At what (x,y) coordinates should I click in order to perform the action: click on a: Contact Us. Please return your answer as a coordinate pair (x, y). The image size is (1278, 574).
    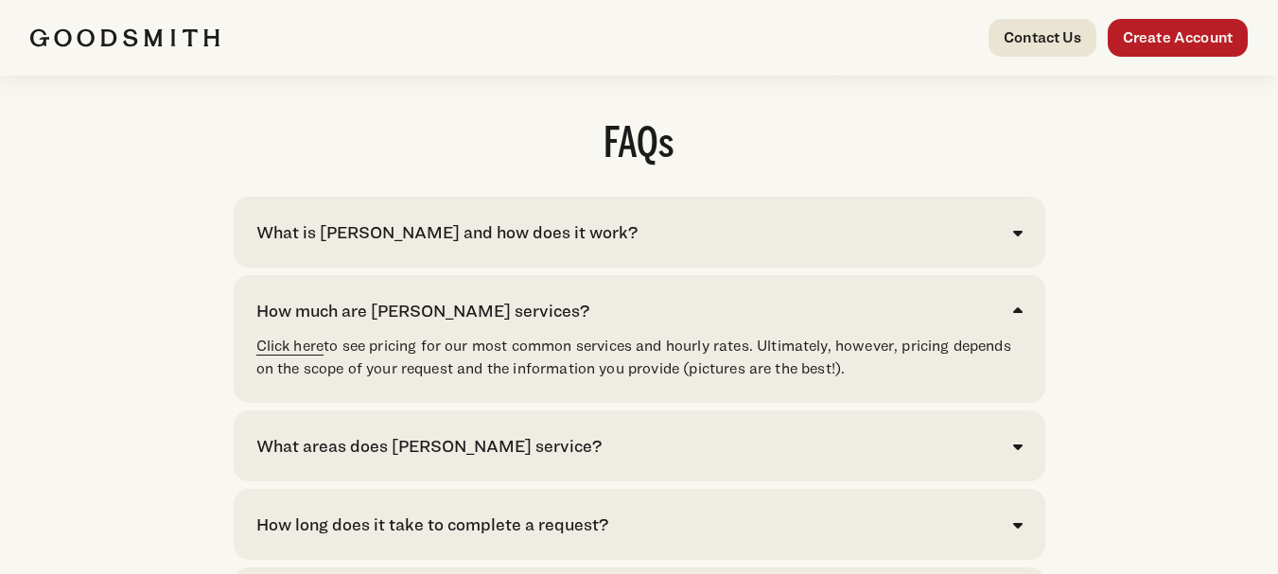
    Looking at the image, I should click on (1042, 38).